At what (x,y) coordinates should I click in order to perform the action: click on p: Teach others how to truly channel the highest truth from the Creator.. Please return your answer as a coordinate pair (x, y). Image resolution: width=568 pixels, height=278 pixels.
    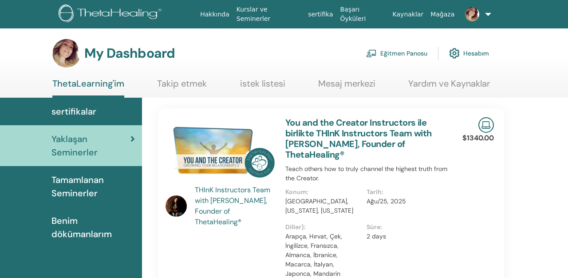
    Looking at the image, I should click on (367, 174).